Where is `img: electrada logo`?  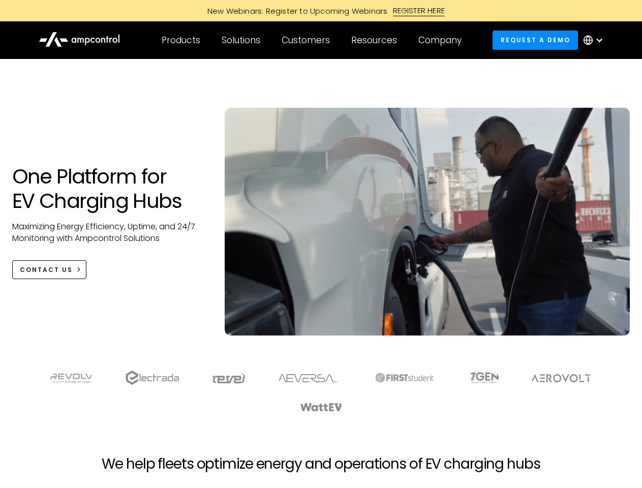
img: electrada logo is located at coordinates (152, 378).